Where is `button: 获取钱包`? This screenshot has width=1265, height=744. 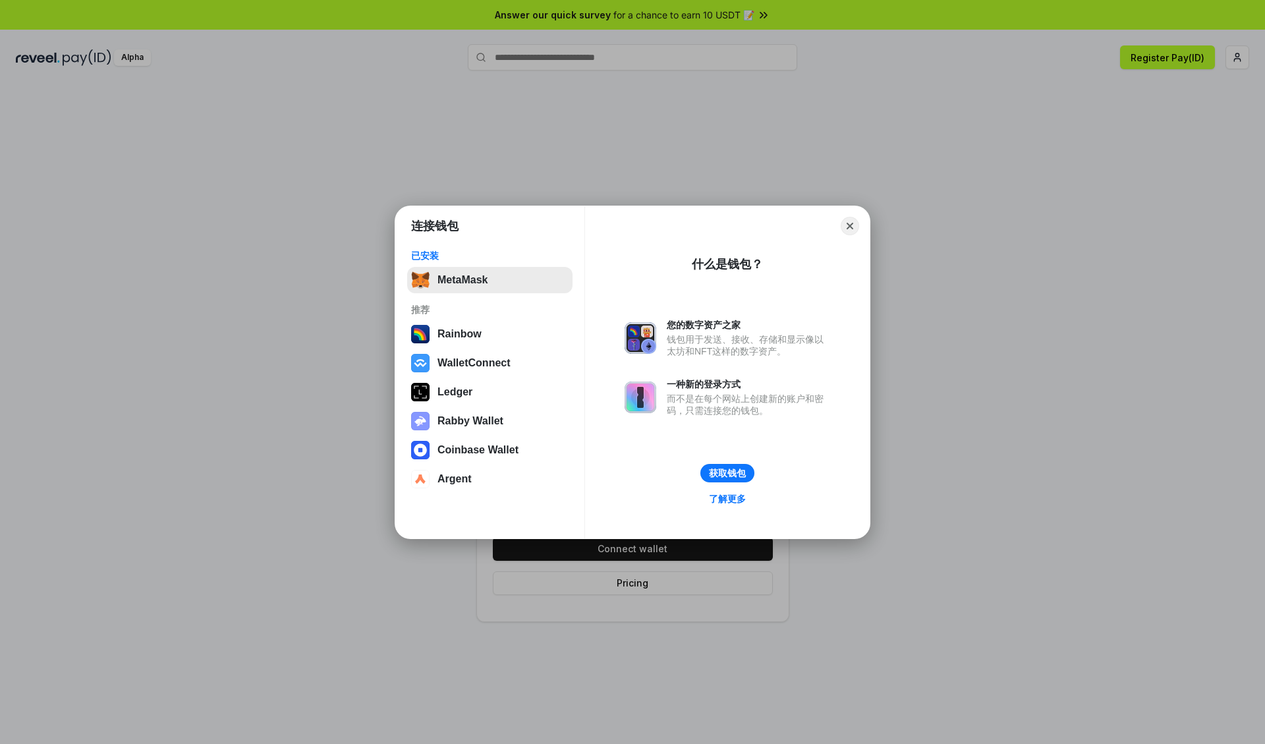
button: 获取钱包 is located at coordinates (728, 473).